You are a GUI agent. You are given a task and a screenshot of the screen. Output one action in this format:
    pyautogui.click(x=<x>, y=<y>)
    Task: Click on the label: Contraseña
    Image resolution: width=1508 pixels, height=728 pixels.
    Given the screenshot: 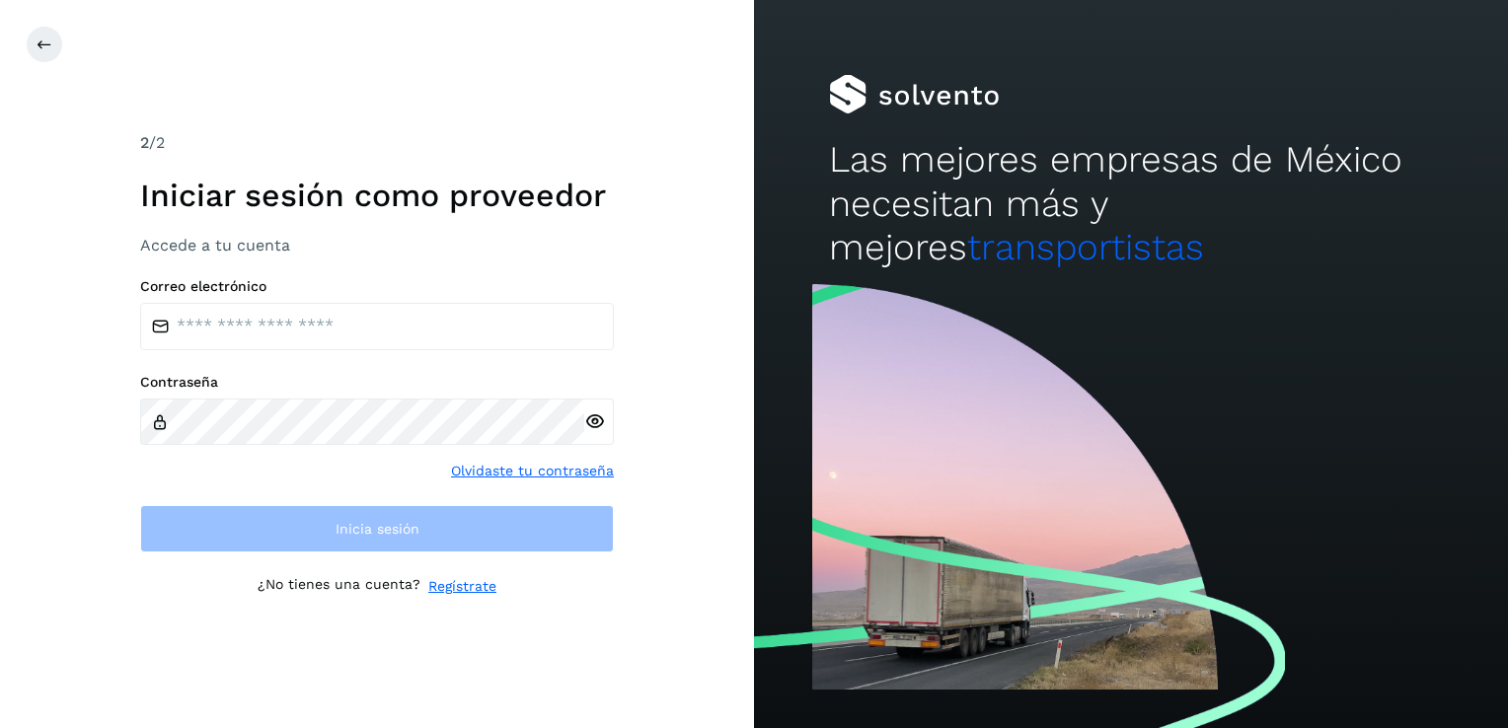 What is the action you would take?
    pyautogui.click(x=377, y=382)
    